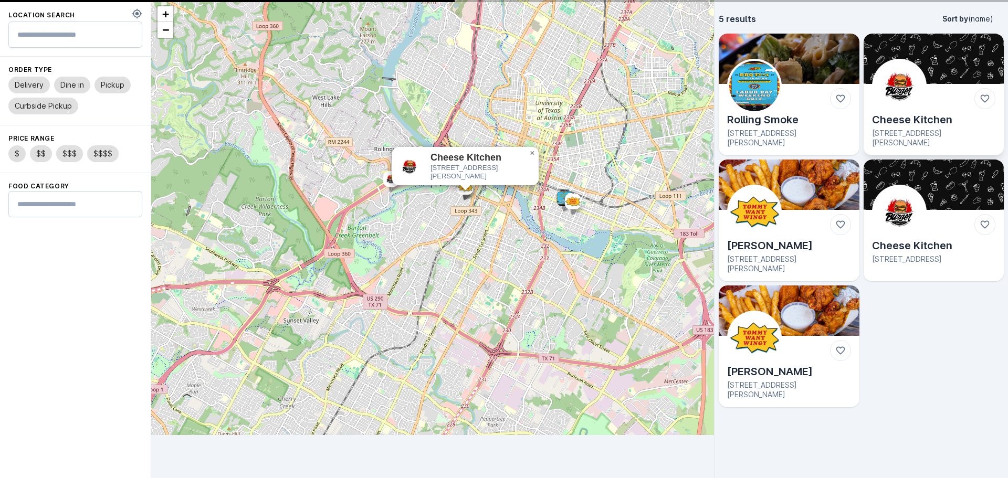 The height and width of the screenshot is (478, 1008). What do you see at coordinates (43, 106) in the screenshot?
I see `span: Curbside Pickup` at bounding box center [43, 106].